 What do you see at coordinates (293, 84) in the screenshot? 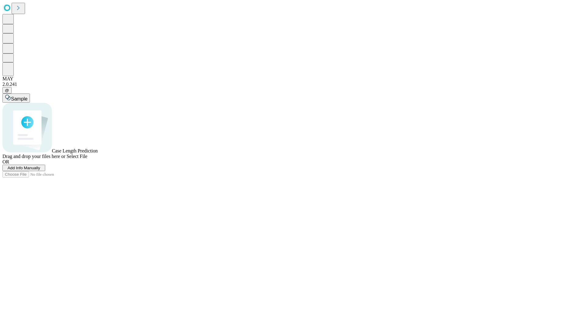
I see `div: 2.0.241` at bounding box center [293, 84].